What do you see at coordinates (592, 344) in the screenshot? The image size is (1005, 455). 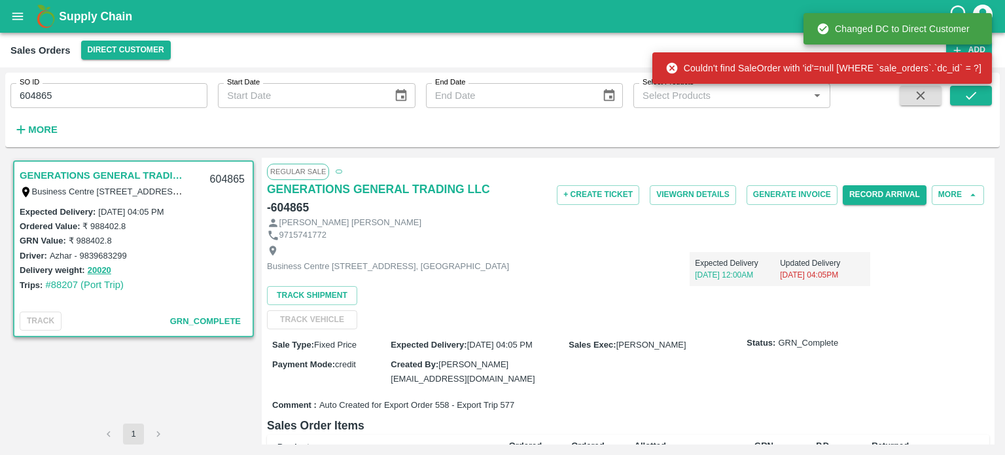 I see `label: Sales Exec :` at bounding box center [592, 344].